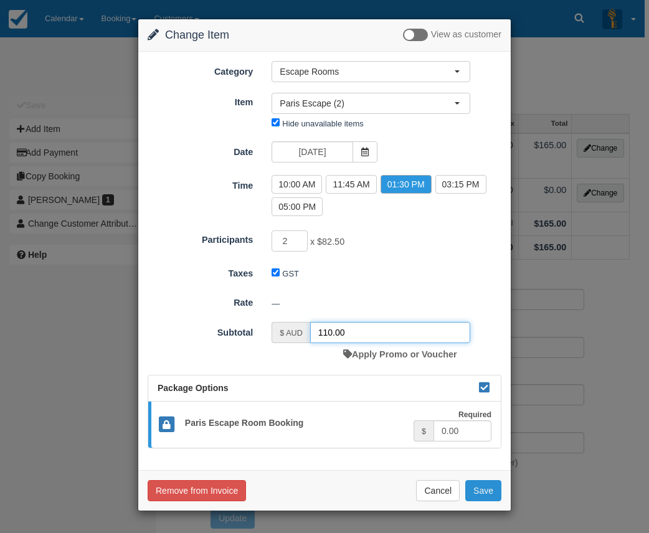  What do you see at coordinates (193, 388) in the screenshot?
I see `span: Package Options` at bounding box center [193, 388].